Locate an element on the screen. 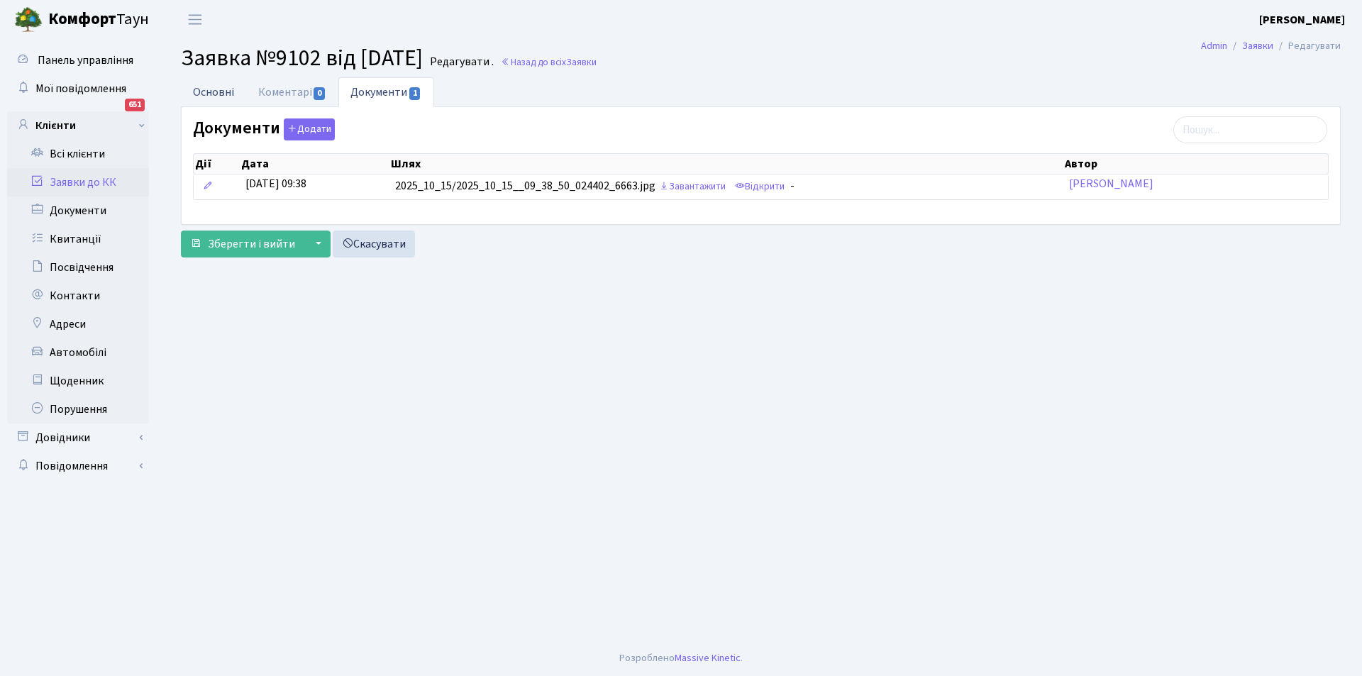 The image size is (1362, 676). input: Пошук... is located at coordinates (1250, 130).